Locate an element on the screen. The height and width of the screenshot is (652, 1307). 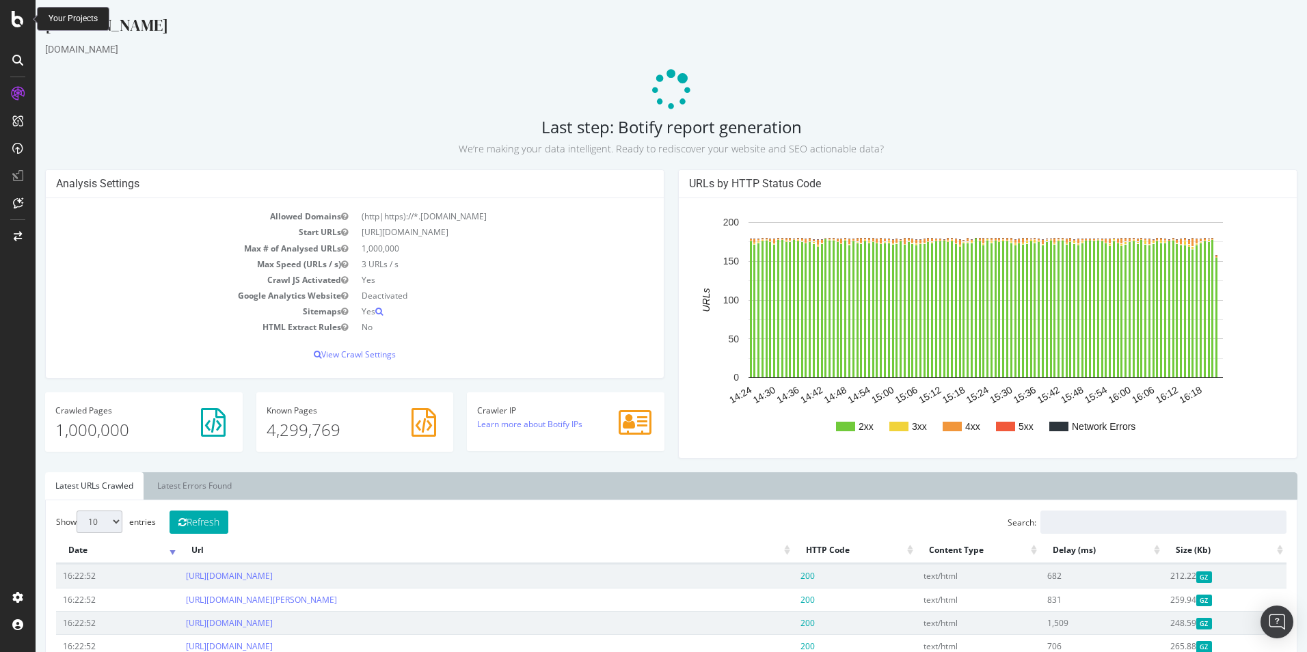
text: 5xx is located at coordinates (991, 427).